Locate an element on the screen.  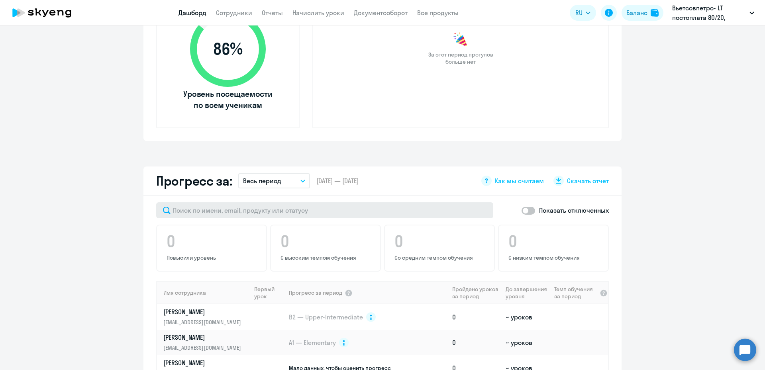
button: Балансbalance is located at coordinates (642, 13).